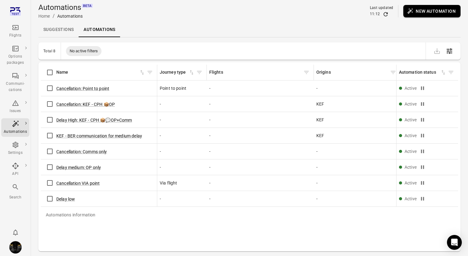  I want to click on button: Cancellation: KEF - CPH 📦OP, so click(85, 104).